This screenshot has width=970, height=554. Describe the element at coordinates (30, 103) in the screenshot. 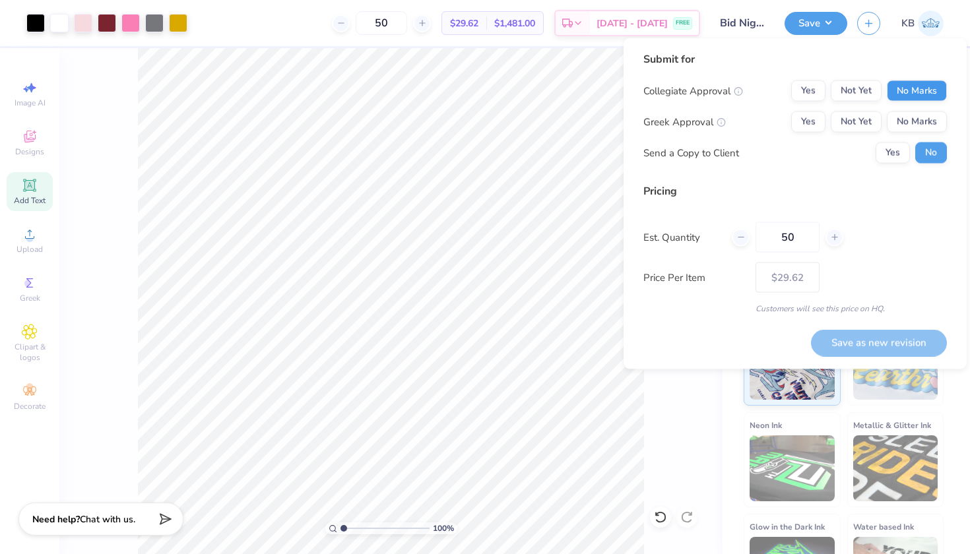

I see `span: Image AI` at that location.